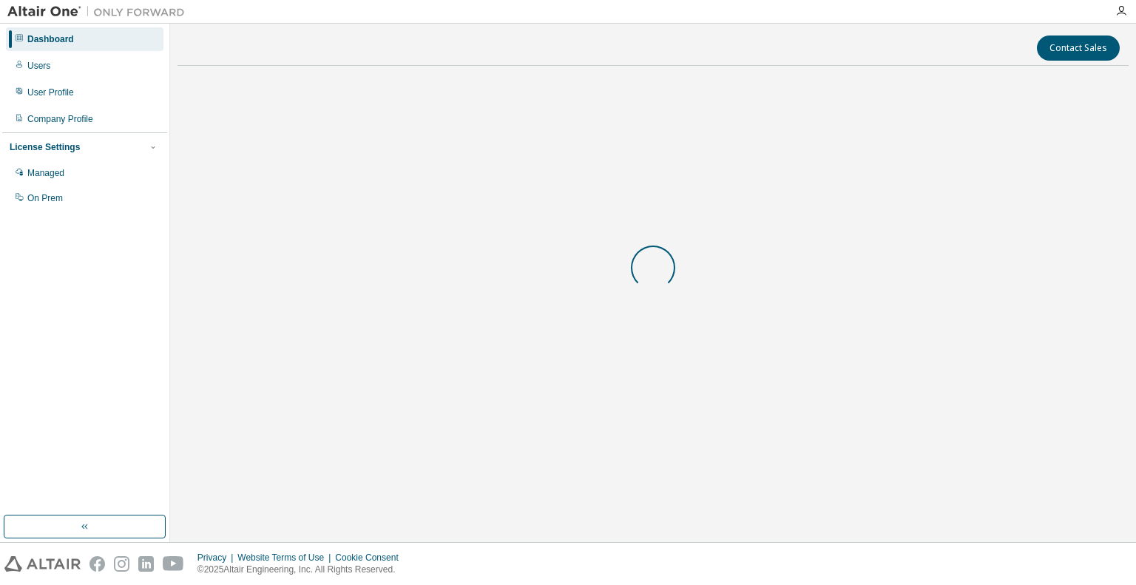  Describe the element at coordinates (173, 564) in the screenshot. I see `img: youtube.svg` at that location.